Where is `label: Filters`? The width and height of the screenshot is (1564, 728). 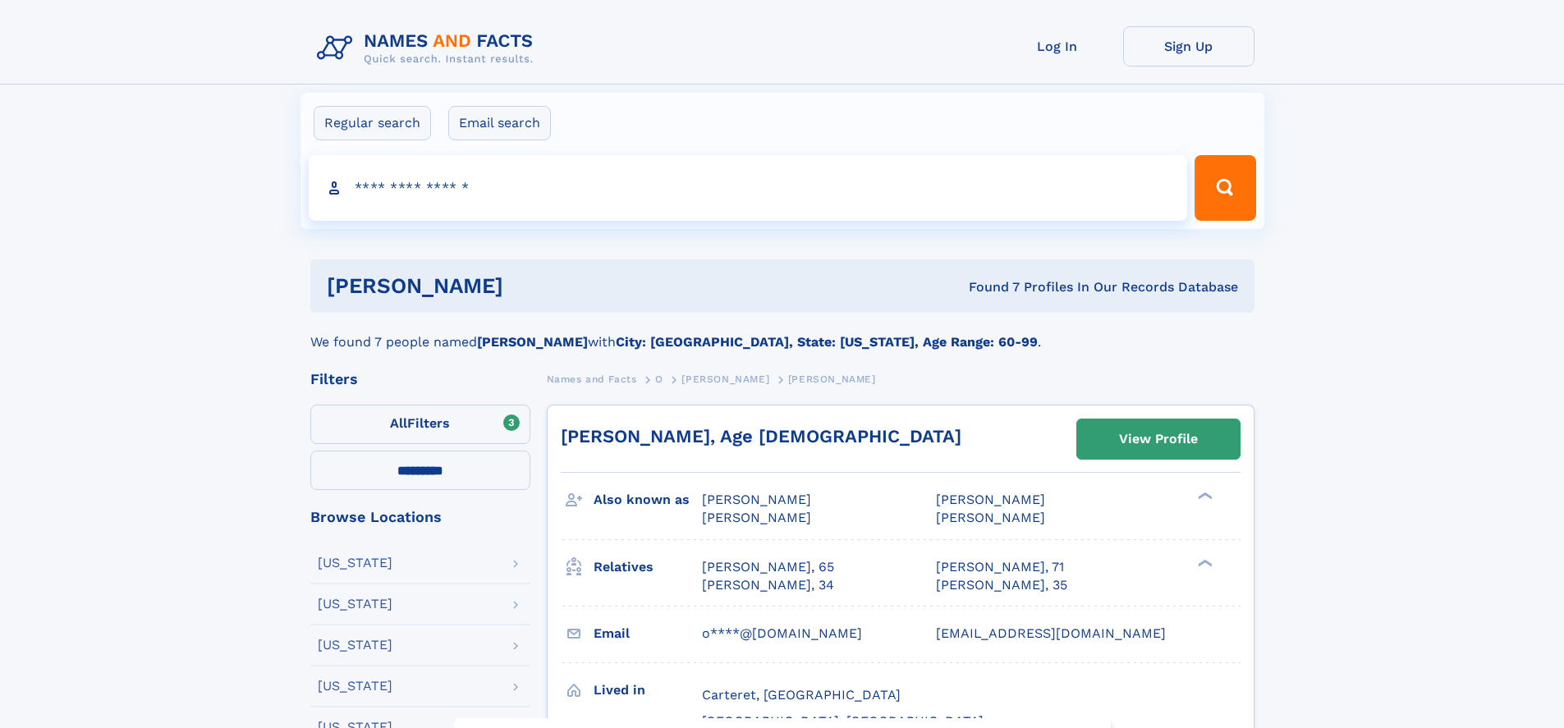
label: Filters is located at coordinates (420, 425).